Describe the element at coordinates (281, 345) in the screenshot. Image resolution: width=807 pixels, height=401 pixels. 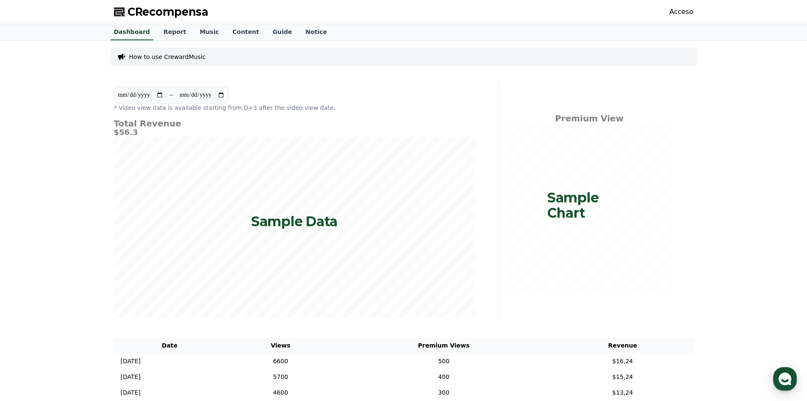
I see `th: Views` at that location.